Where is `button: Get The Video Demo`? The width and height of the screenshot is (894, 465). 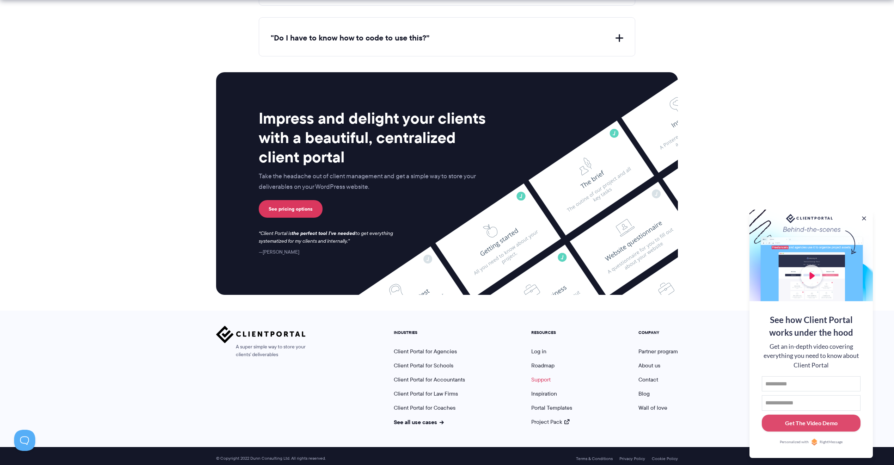
button: Get The Video Demo is located at coordinates (811, 423).